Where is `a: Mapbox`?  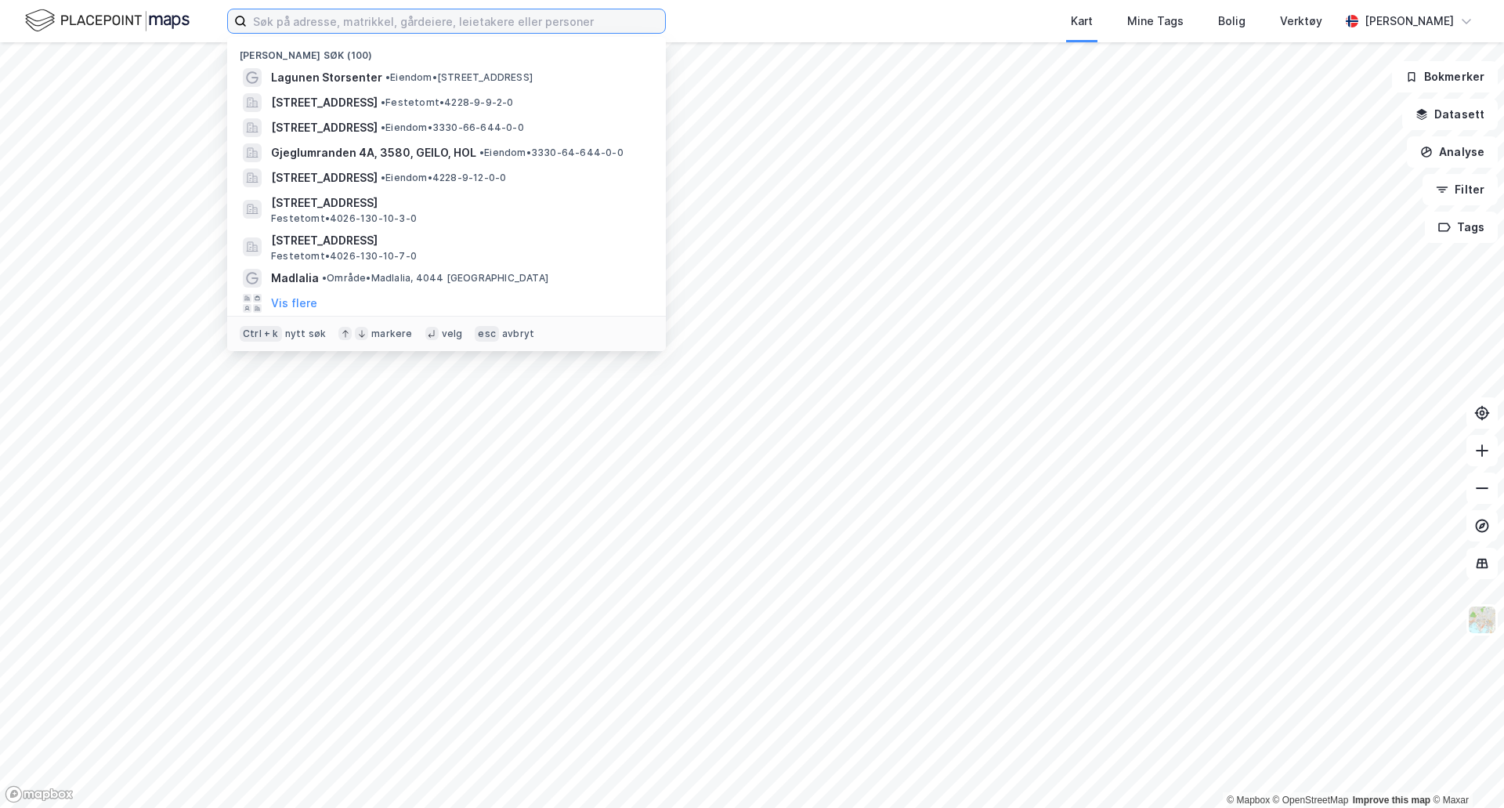
a: Mapbox is located at coordinates (1248, 800).